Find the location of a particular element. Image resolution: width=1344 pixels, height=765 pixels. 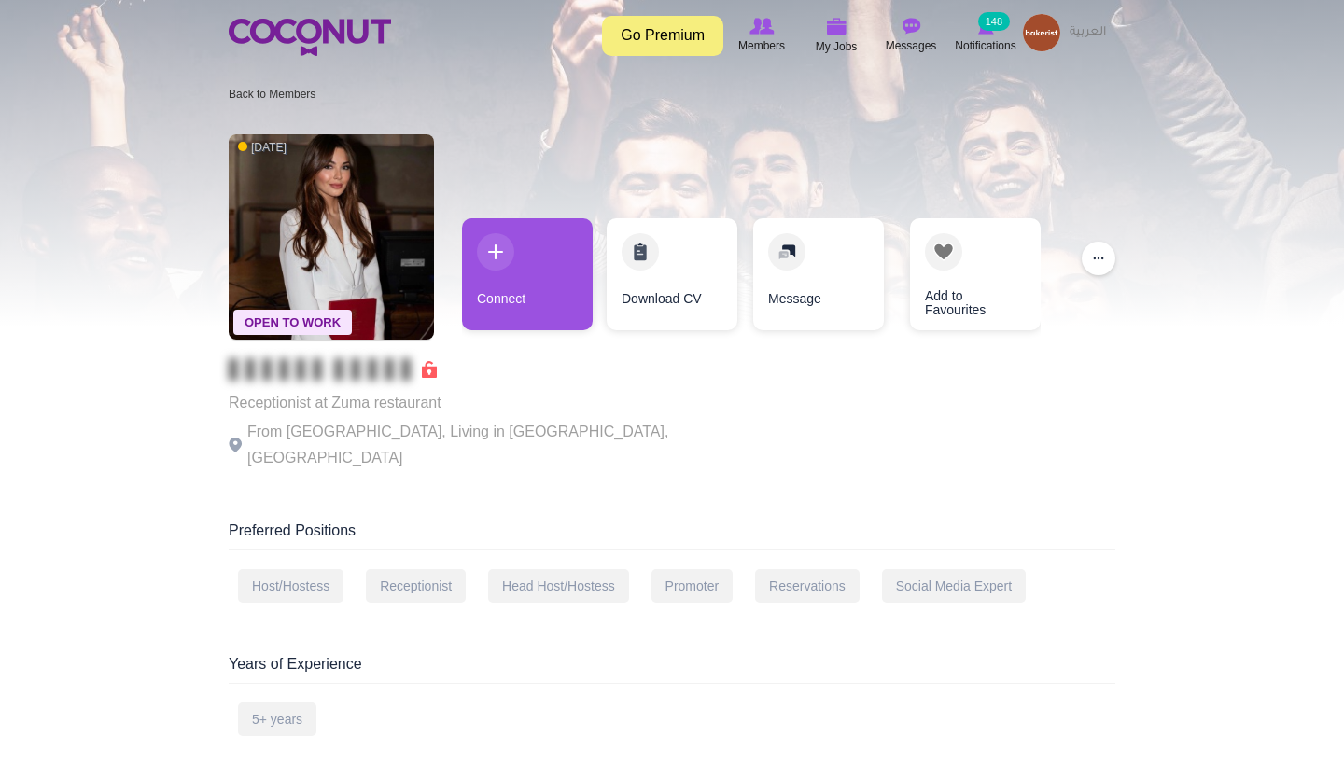

a: Message is located at coordinates (818, 274).